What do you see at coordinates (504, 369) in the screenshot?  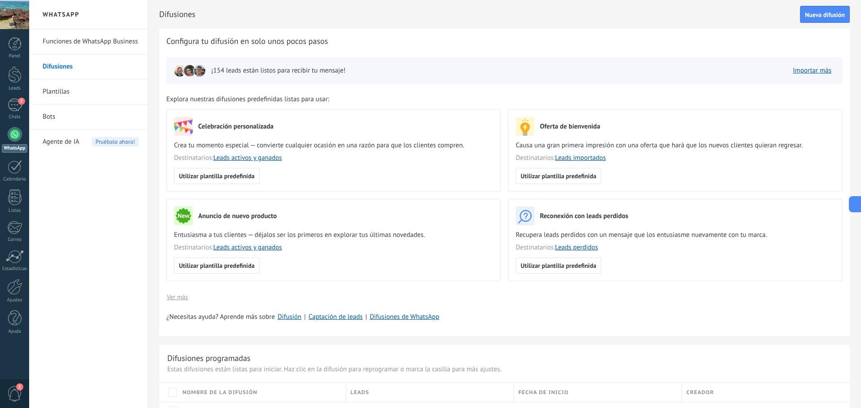 I see `p: Estas difusiones están listas para iniciar. Haz clic en la difusión para reprogramar o marca la c...` at bounding box center [504, 369].